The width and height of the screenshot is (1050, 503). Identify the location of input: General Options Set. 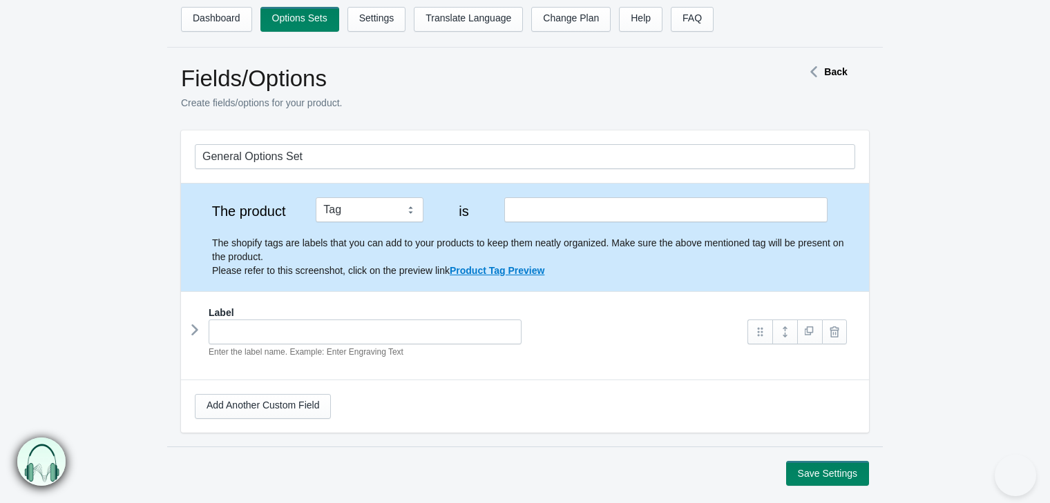
(525, 157).